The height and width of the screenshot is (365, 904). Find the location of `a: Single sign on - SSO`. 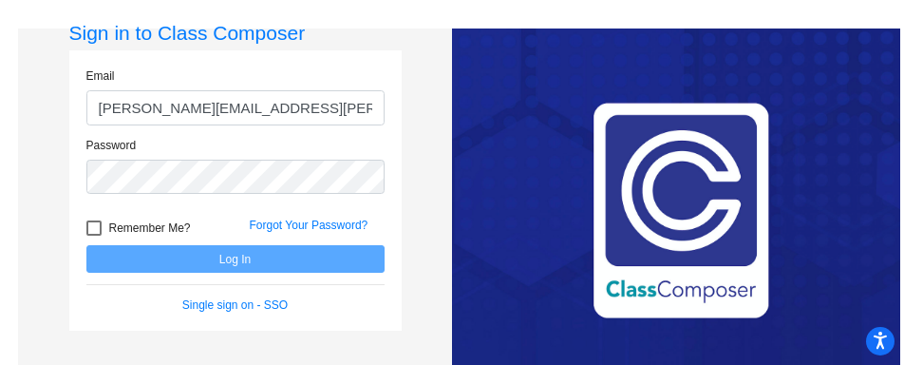

a: Single sign on - SSO is located at coordinates (235, 305).